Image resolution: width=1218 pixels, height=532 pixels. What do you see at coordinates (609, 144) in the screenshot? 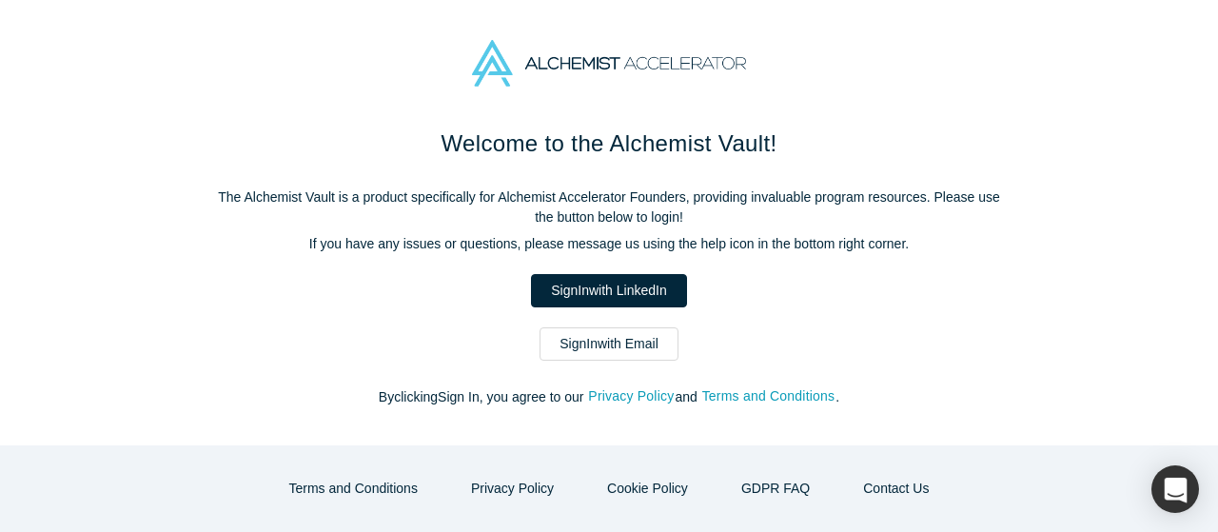
I see `h1: Welcome to the Alchemist Vault!` at bounding box center [609, 144].